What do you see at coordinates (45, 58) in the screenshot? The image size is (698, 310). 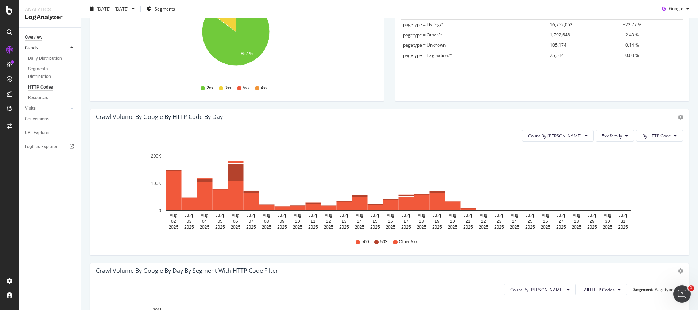 I see `div: Daily Distribution` at bounding box center [45, 58].